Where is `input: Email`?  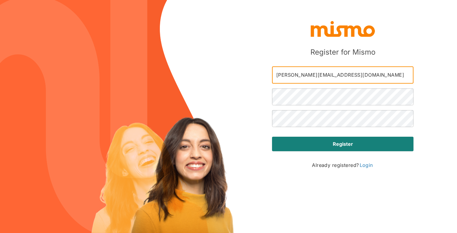
input: Email is located at coordinates (343, 75).